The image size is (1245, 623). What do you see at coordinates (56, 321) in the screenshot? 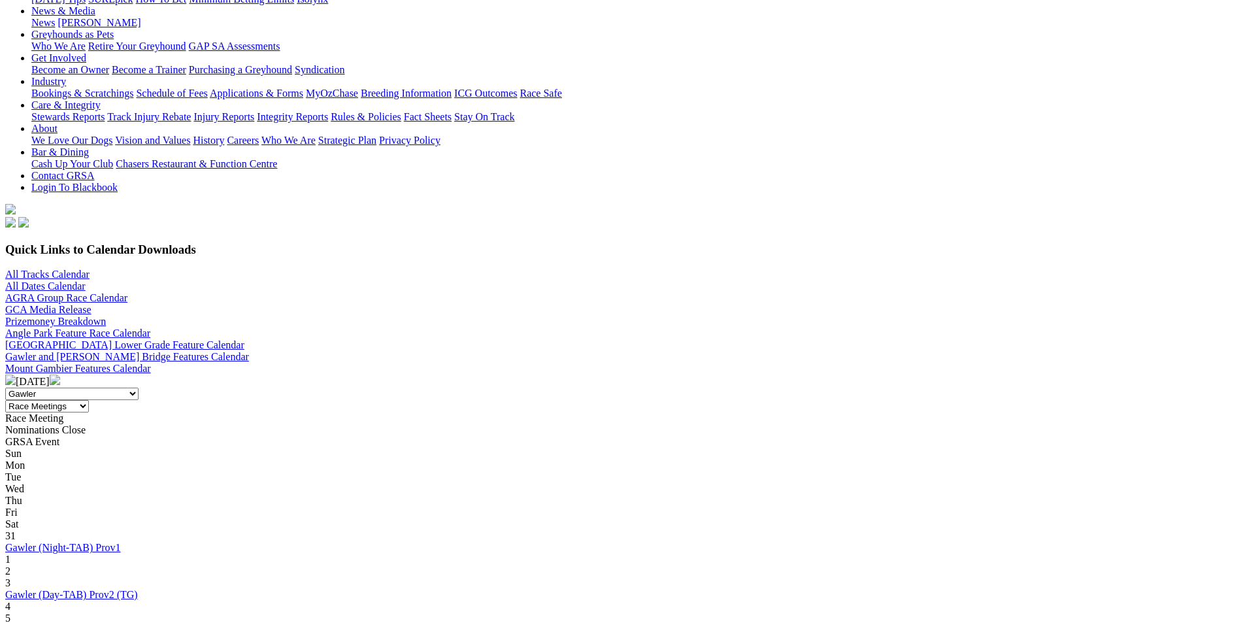
I see `a: Prizemoney Breakdown` at bounding box center [56, 321].